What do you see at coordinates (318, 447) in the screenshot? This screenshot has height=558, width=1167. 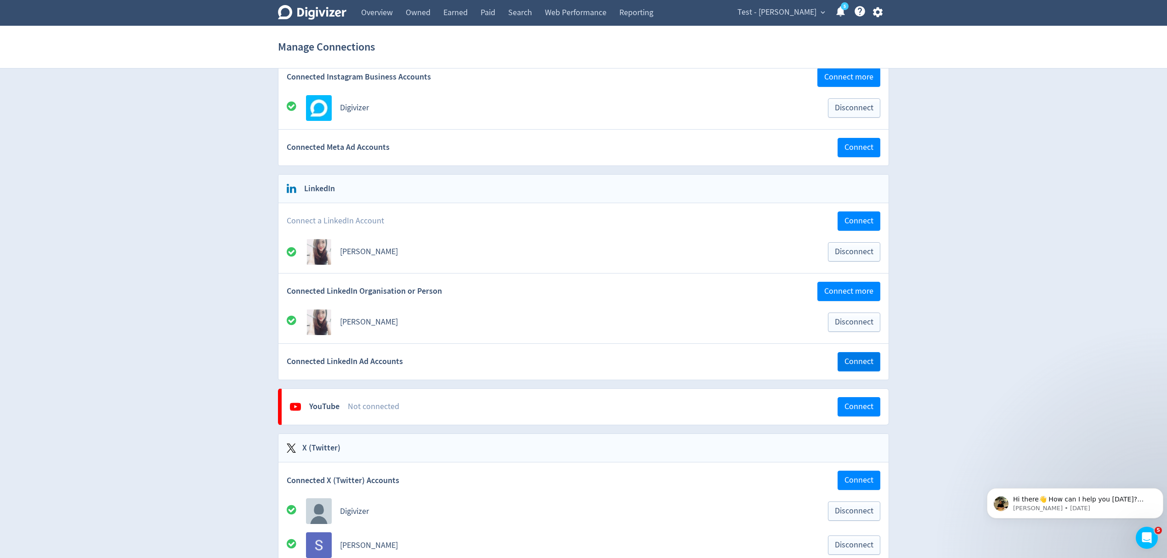 I see `h2: X (Twitter)` at bounding box center [318, 447].